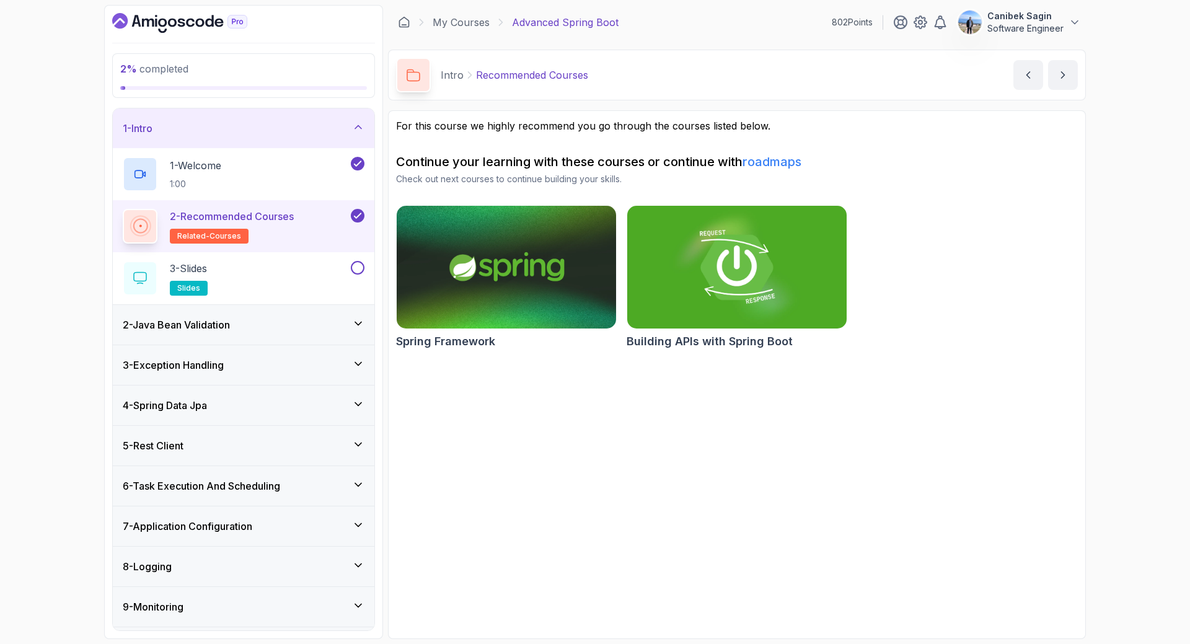 The width and height of the screenshot is (1190, 644). I want to click on button: 9-Monitoring, so click(243, 607).